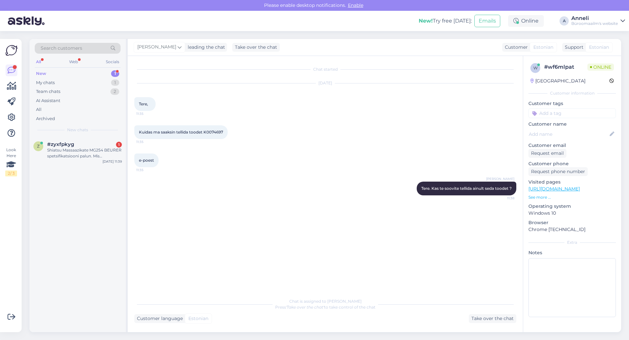 This screenshot has width=629, height=340. Describe the element at coordinates (565, 67) in the screenshot. I see `div: # wf6mlpat` at that location.